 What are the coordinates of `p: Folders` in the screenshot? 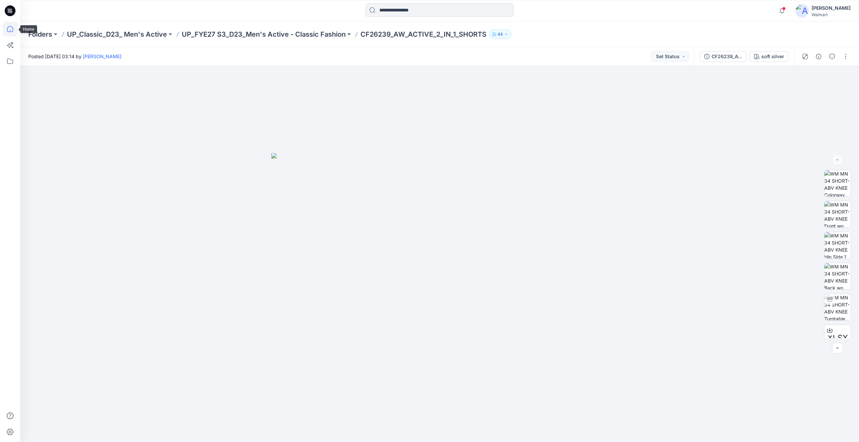 It's located at (40, 34).